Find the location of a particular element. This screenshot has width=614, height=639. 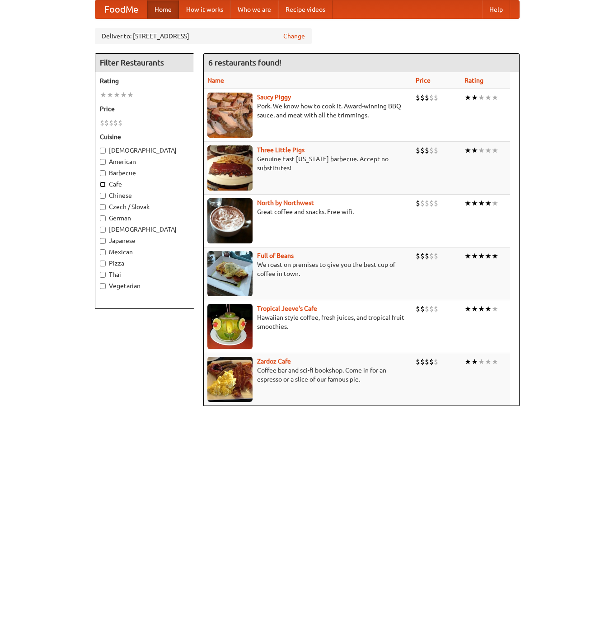

h5: Cuisine is located at coordinates (145, 137).